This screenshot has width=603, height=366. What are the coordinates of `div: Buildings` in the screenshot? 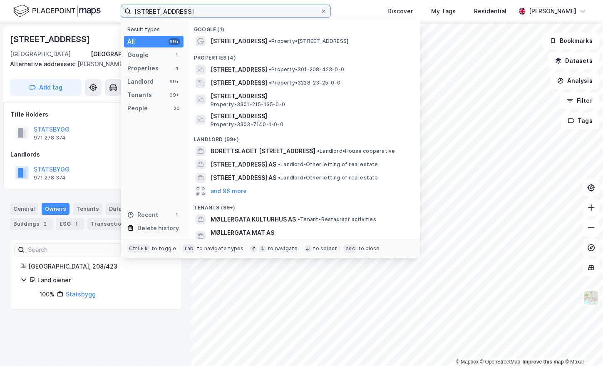 It's located at (31, 224).